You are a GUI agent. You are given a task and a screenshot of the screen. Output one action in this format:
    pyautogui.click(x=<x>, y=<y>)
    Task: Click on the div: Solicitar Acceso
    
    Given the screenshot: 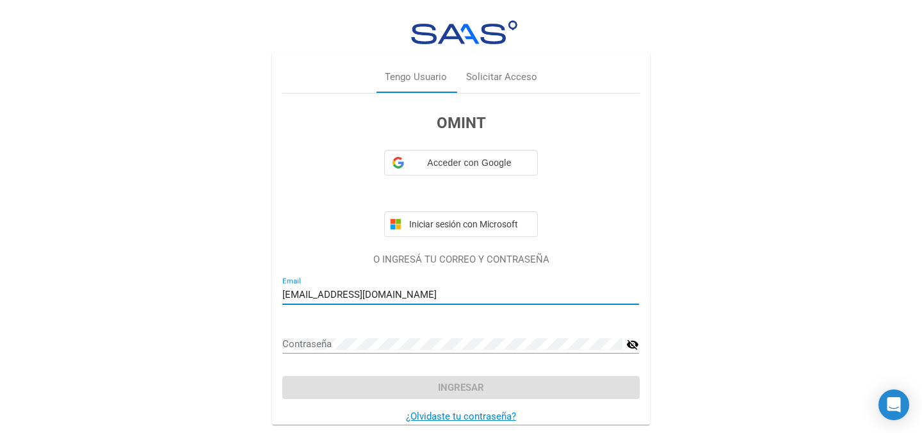 What is the action you would take?
    pyautogui.click(x=501, y=77)
    